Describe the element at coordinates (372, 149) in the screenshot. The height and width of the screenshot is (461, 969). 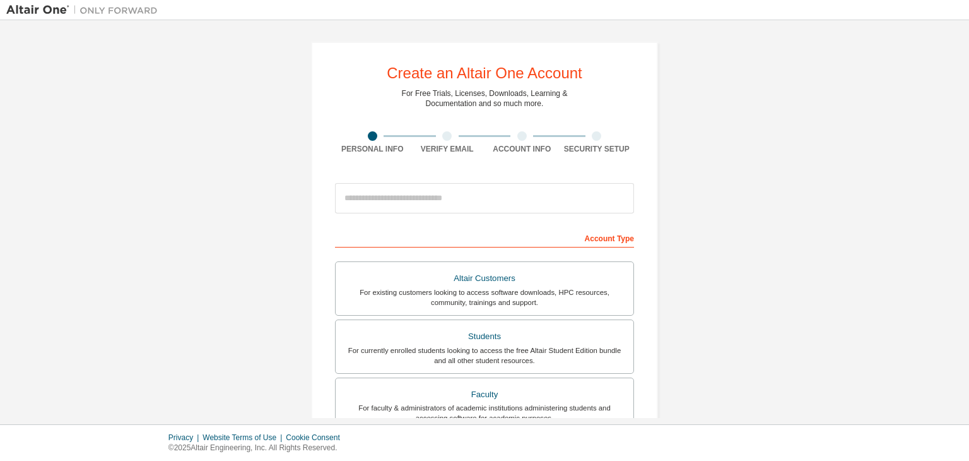
I see `div: Personal Info` at that location.